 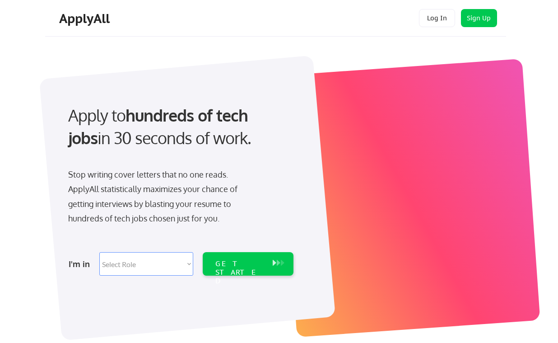 What do you see at coordinates (160, 126) in the screenshot?
I see `strong: hundreds of tech jobs` at bounding box center [160, 126].